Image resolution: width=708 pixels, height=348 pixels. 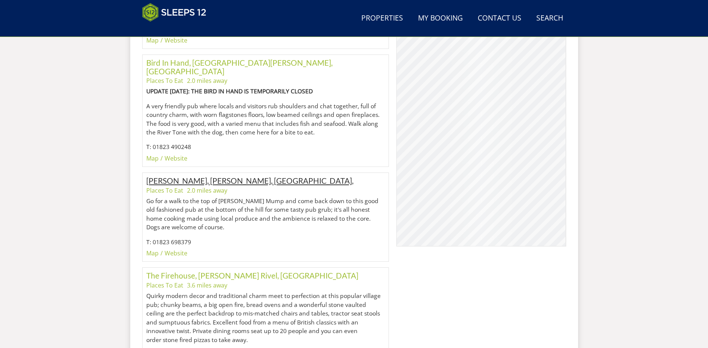 I want to click on canvas: Map, so click(x=481, y=125).